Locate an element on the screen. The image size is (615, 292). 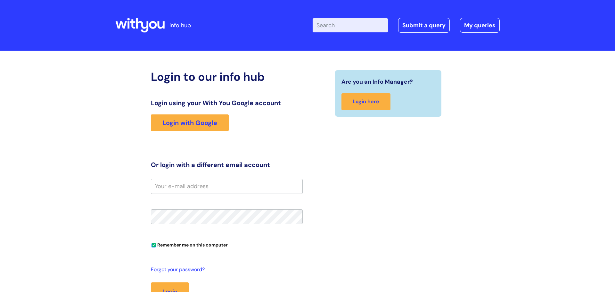
p: info hub is located at coordinates (180, 25).